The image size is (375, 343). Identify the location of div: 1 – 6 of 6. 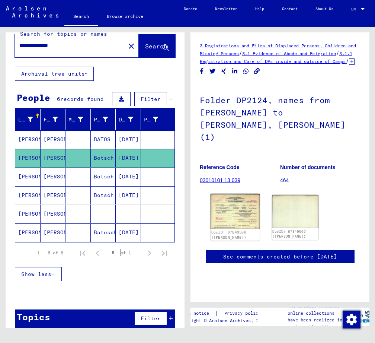
(50, 253).